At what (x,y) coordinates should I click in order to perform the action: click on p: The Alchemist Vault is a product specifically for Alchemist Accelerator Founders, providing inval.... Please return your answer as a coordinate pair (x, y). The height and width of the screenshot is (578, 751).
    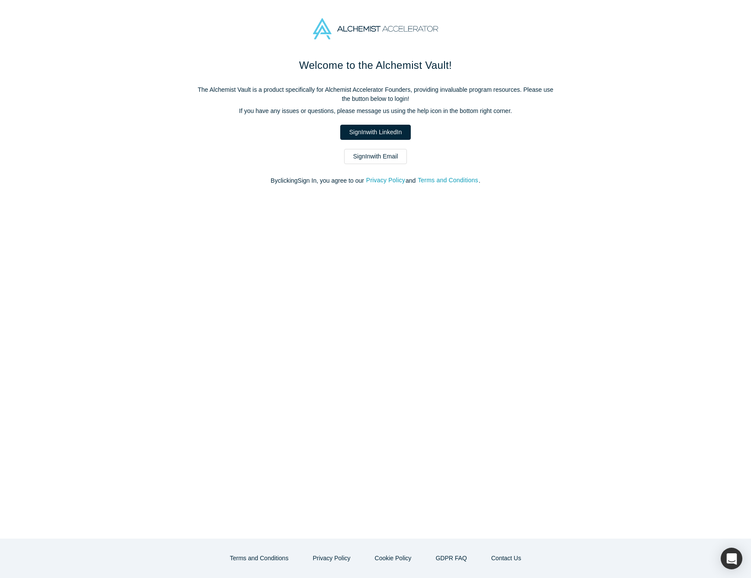
    Looking at the image, I should click on (376, 94).